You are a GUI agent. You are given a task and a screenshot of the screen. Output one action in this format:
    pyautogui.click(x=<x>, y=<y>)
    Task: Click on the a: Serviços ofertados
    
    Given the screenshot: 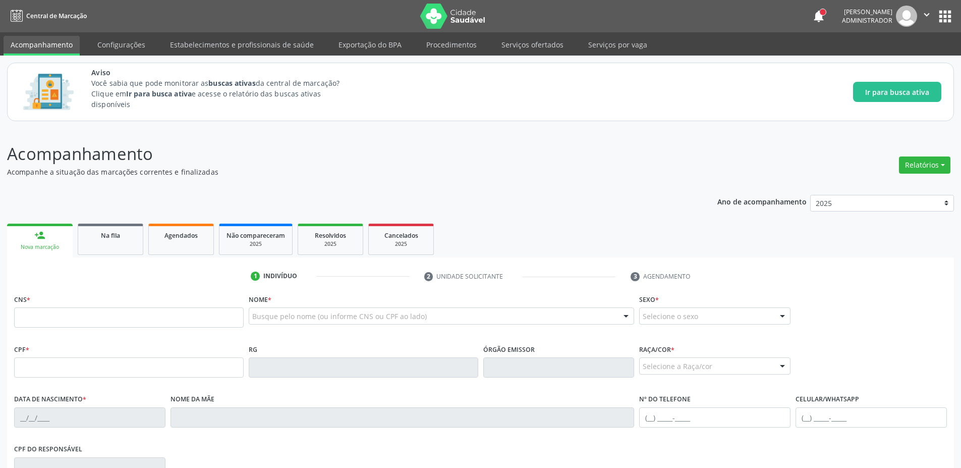 What is the action you would take?
    pyautogui.click(x=532, y=44)
    